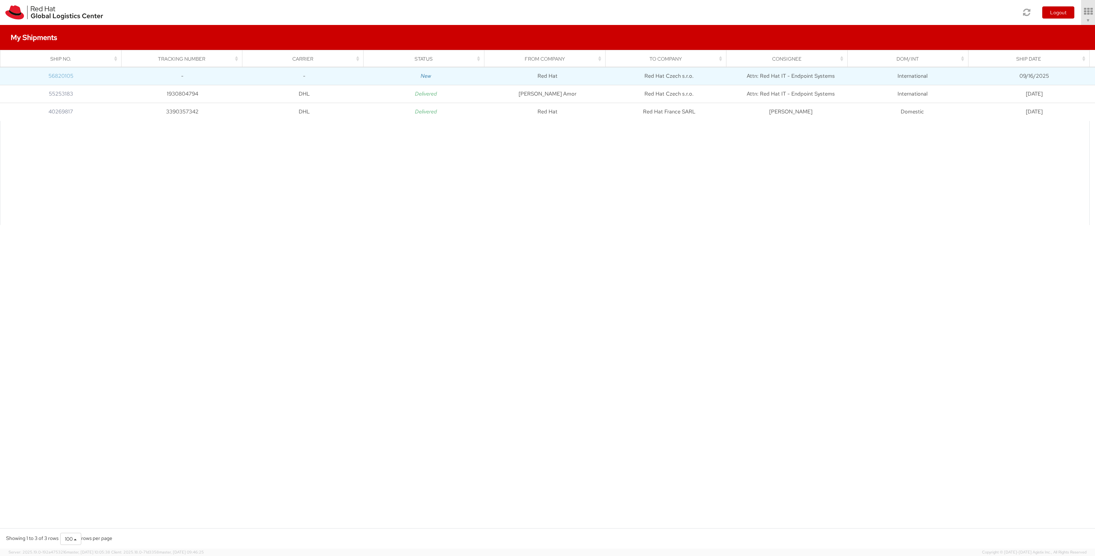  Describe the element at coordinates (1034, 76) in the screenshot. I see `td: 09/16/2025` at that location.